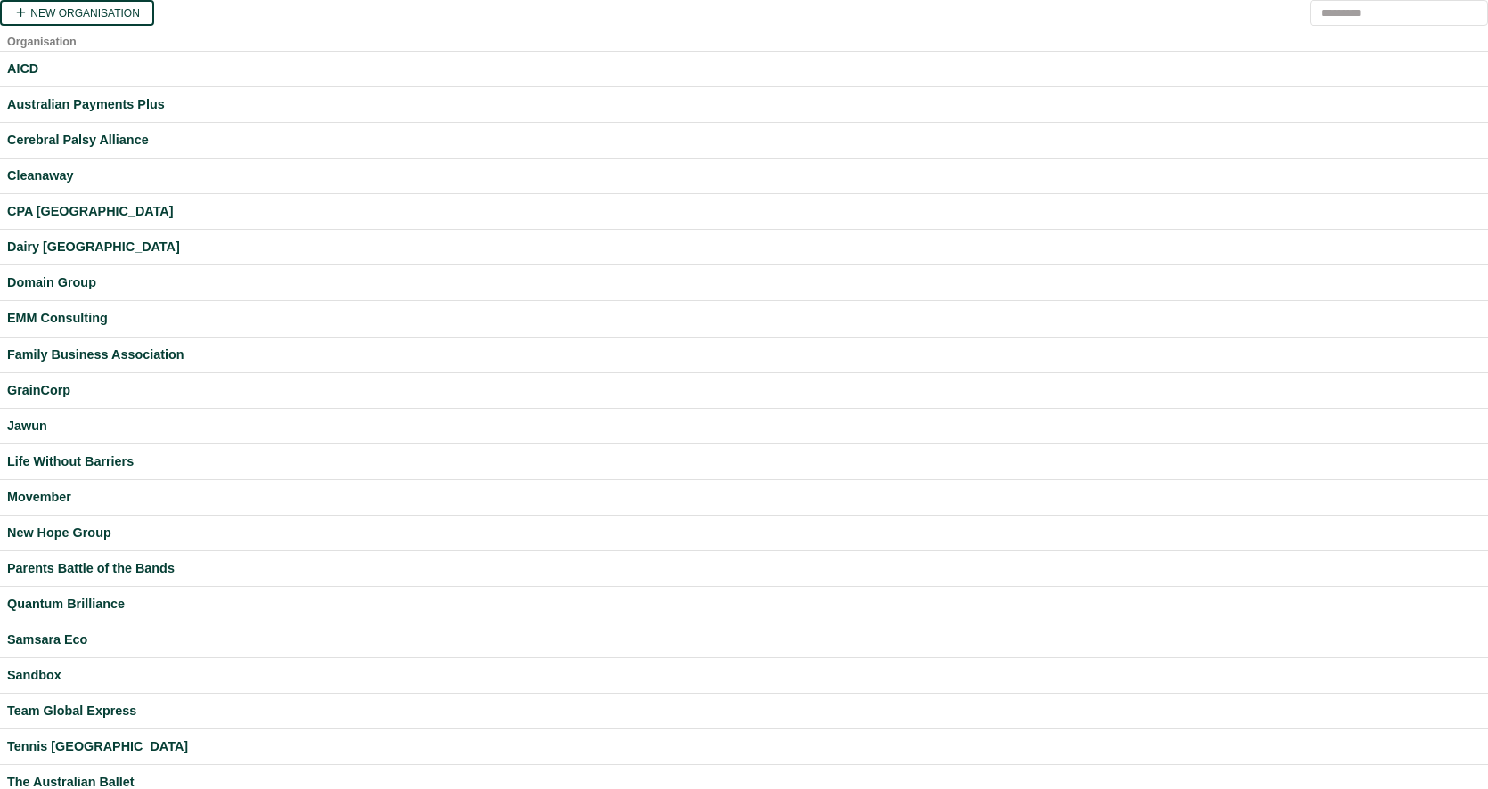 This screenshot has height=789, width=1488. Describe the element at coordinates (744, 640) in the screenshot. I see `div: Samsara Eco` at that location.